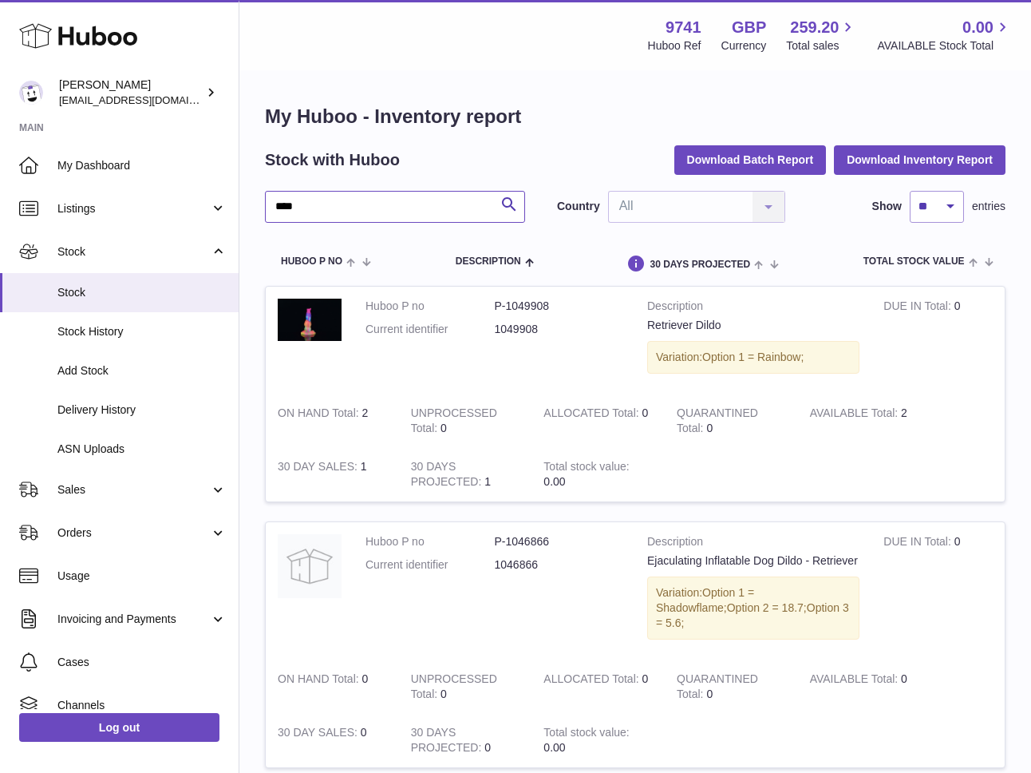  What do you see at coordinates (635, 117) in the screenshot?
I see `h1: My Huboo - Inventory report` at bounding box center [635, 117].